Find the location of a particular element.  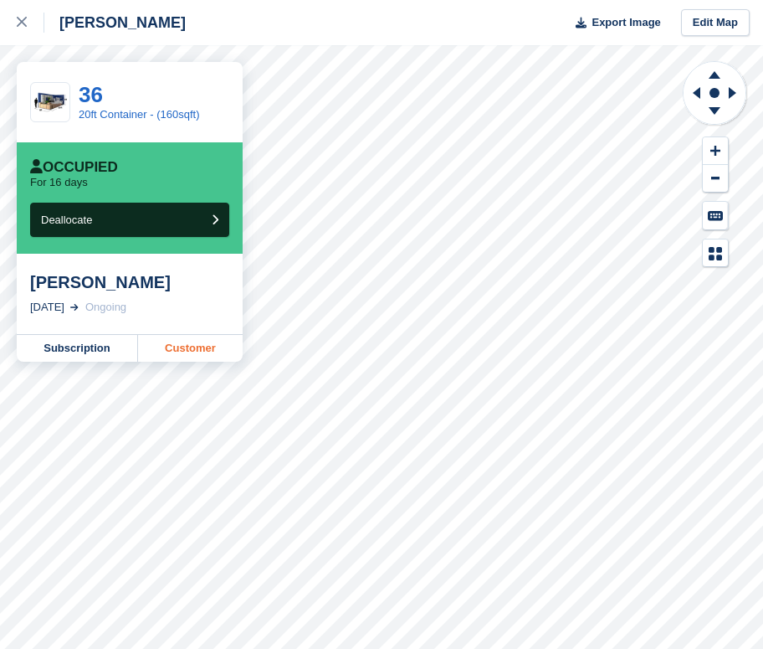

div: Occupied is located at coordinates (74, 167).